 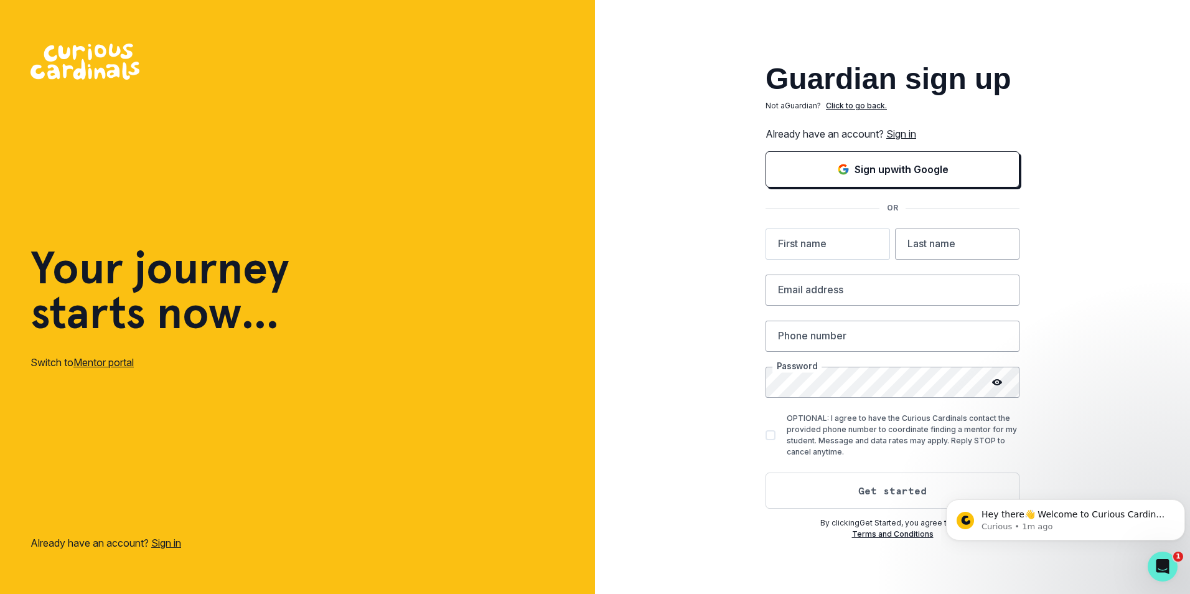 What do you see at coordinates (892, 490) in the screenshot?
I see `button: Get started` at bounding box center [892, 490].